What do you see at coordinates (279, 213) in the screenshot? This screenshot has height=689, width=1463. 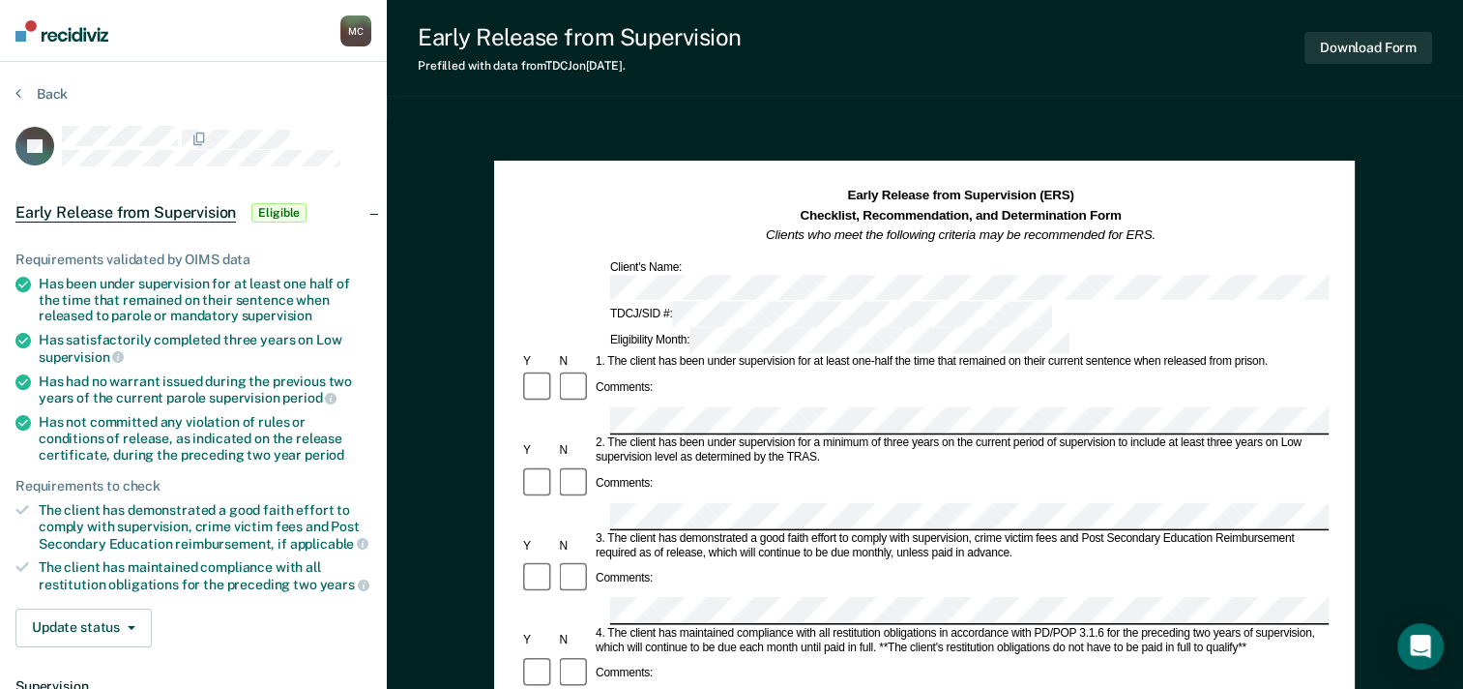 I see `span: Eligible` at bounding box center [279, 213].